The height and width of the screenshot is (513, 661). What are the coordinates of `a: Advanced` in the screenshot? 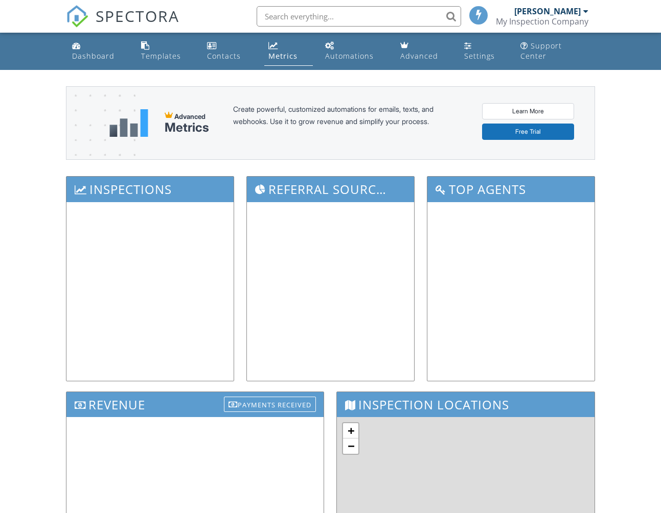 It's located at (424, 51).